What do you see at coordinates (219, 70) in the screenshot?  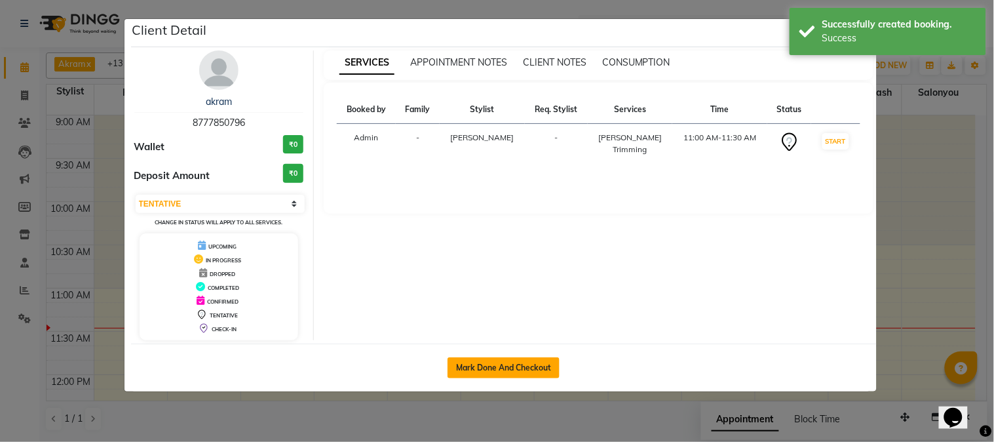 I see `img: avatar` at bounding box center [219, 70].